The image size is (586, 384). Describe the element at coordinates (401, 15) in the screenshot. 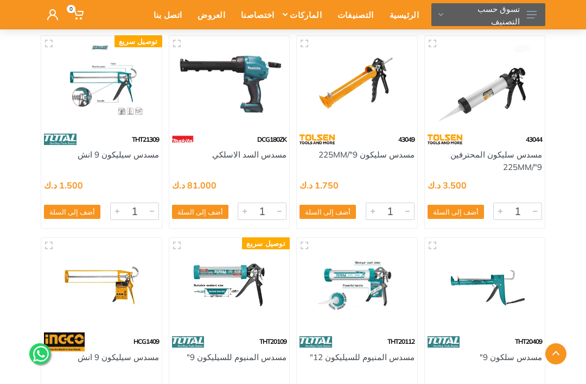

I see `div: الرئيسية` at that location.